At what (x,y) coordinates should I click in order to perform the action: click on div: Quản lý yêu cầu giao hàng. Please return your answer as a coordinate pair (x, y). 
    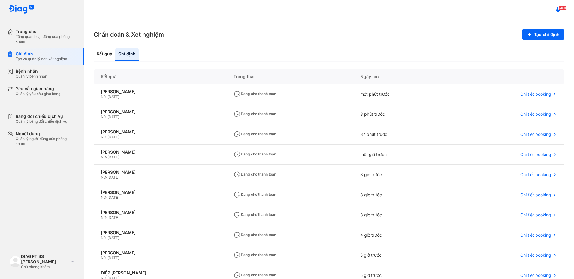
    Looking at the image, I should click on (38, 94).